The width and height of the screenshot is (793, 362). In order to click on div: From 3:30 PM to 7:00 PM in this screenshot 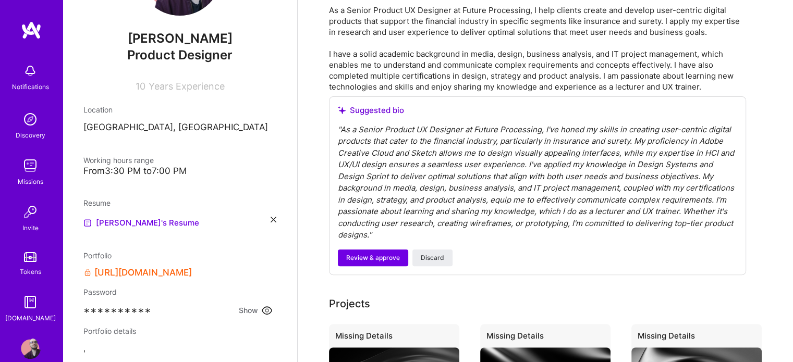, I will do `click(180, 171)`.